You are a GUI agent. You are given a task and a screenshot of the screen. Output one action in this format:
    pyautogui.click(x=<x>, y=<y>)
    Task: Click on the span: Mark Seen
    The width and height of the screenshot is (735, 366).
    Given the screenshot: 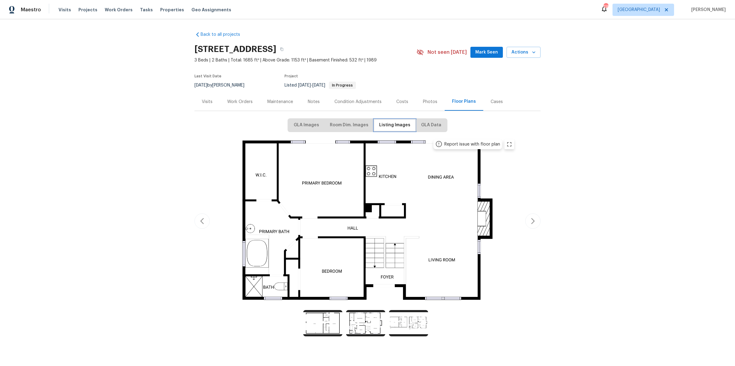 What is the action you would take?
    pyautogui.click(x=486, y=52)
    